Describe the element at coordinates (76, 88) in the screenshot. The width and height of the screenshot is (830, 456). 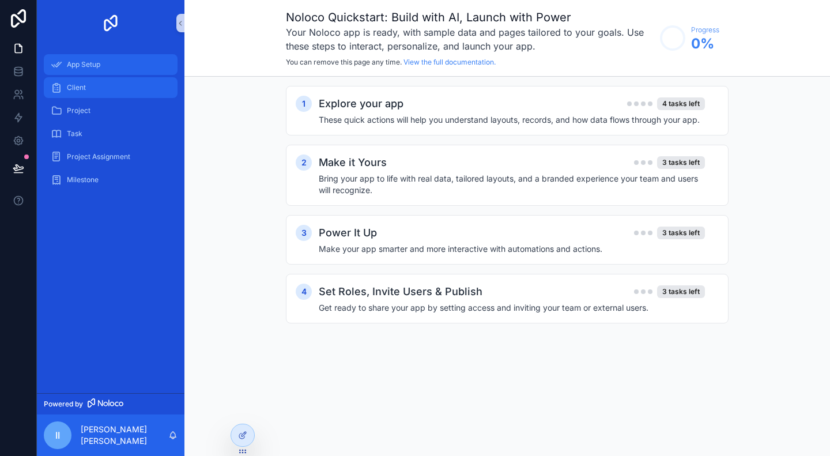
I see `span: Client` at that location.